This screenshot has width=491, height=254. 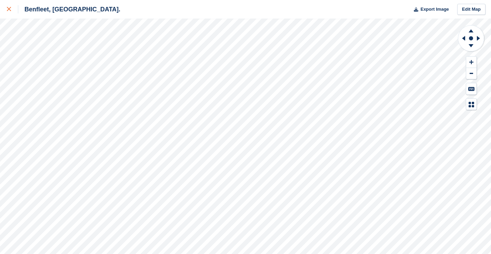 I want to click on span: Export Image, so click(x=434, y=9).